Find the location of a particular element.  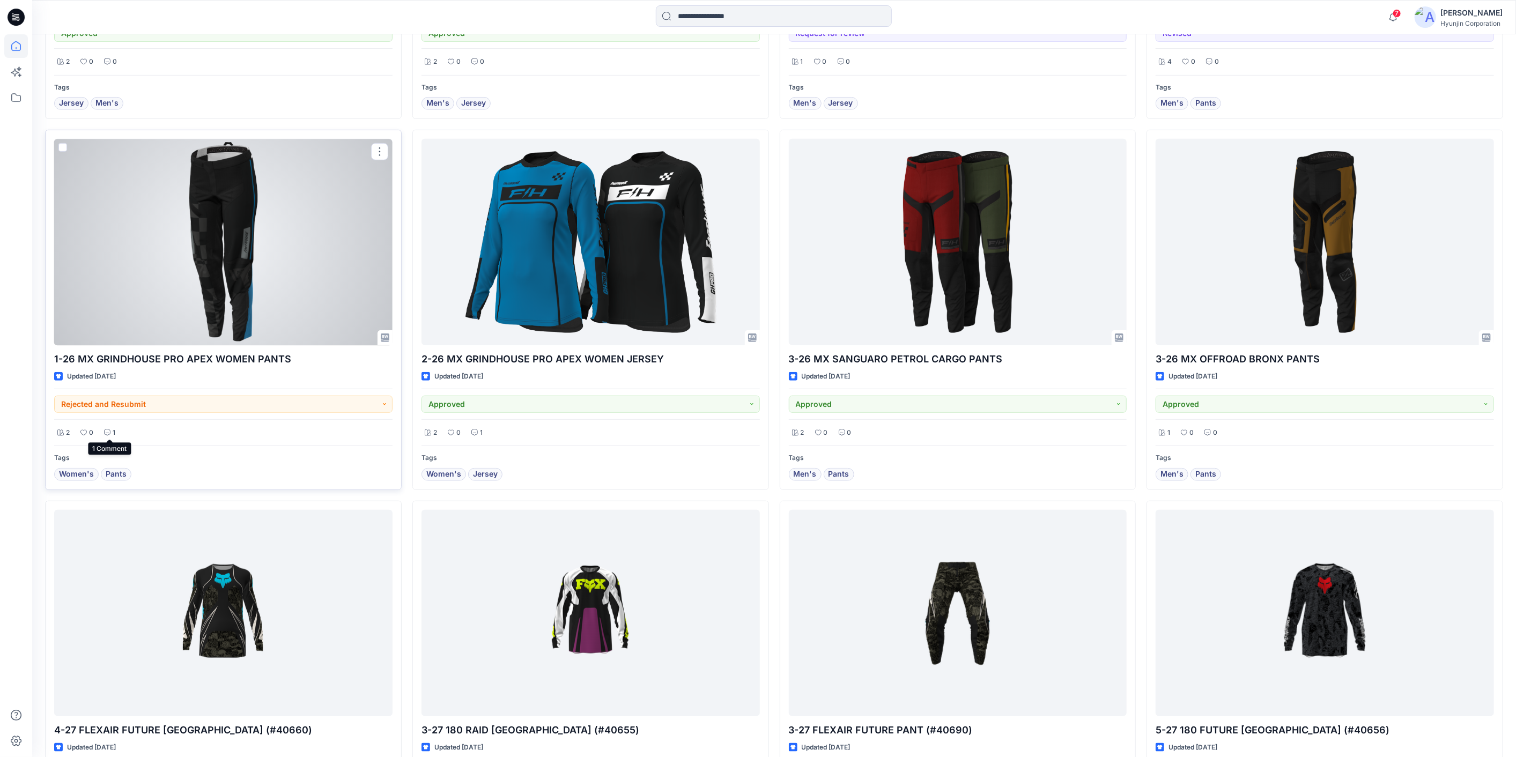

p: 2-26 MX GRINDHOUSE PRO APEX WOMEN JERSEY is located at coordinates (590, 359).